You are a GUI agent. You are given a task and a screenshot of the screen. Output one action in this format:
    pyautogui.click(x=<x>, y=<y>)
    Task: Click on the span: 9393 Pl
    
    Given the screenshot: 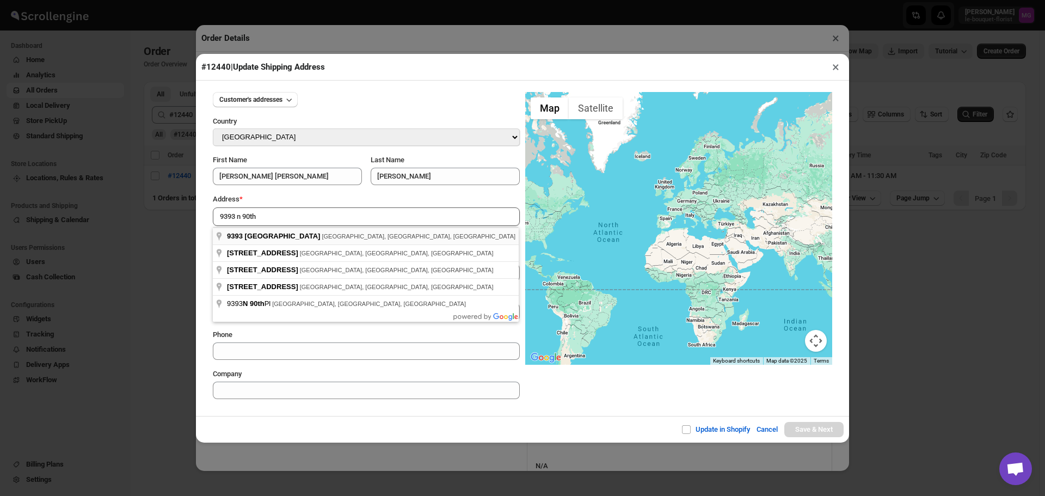 What is the action you would take?
    pyautogui.click(x=249, y=303)
    